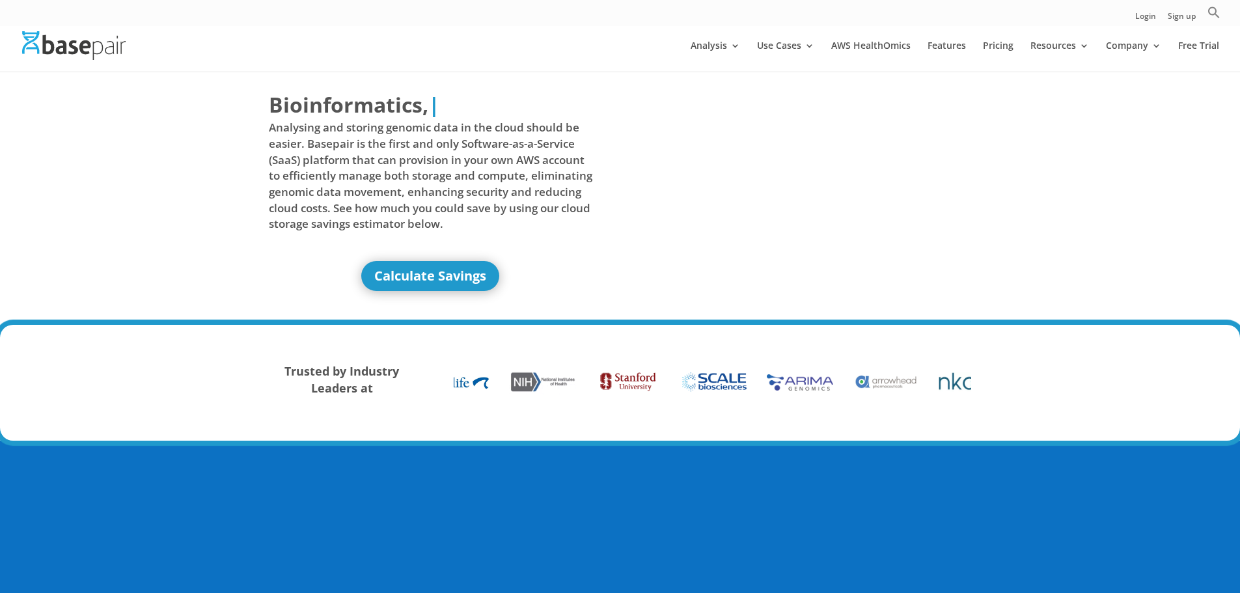  Describe the element at coordinates (1181, 19) in the screenshot. I see `a: Sign up` at that location.